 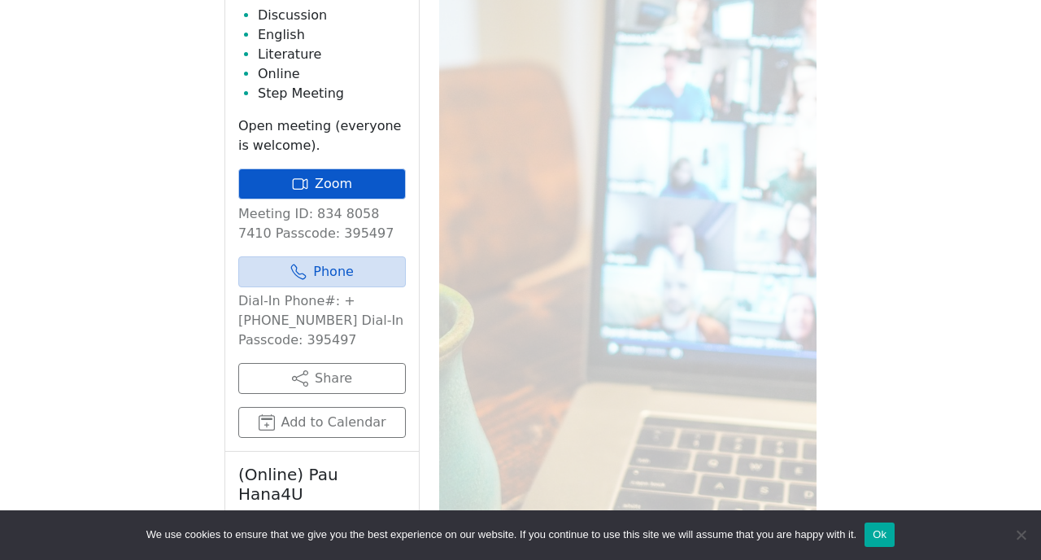 What do you see at coordinates (332, 55) in the screenshot?
I see `li: Literature` at bounding box center [332, 55].